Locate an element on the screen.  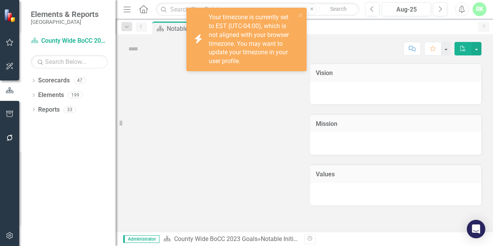
button: close is located at coordinates (301, 15).